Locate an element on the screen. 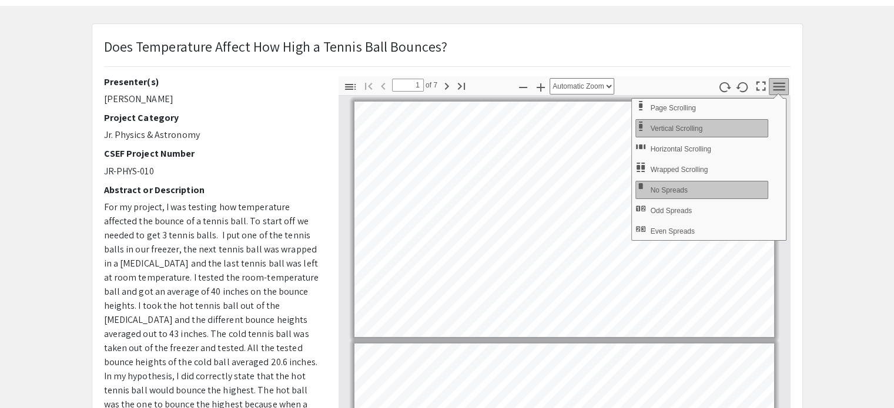 The height and width of the screenshot is (408, 894). button: Toggle Sidebar is located at coordinates (350, 86).